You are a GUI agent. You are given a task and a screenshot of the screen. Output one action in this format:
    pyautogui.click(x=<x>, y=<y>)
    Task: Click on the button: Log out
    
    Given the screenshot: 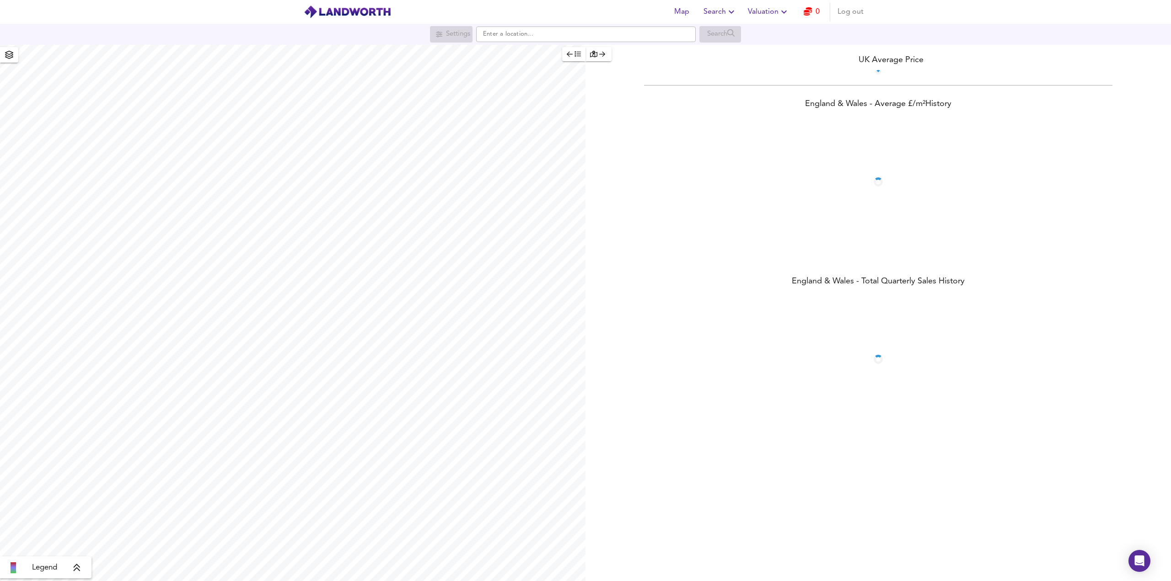 What is the action you would take?
    pyautogui.click(x=850, y=12)
    